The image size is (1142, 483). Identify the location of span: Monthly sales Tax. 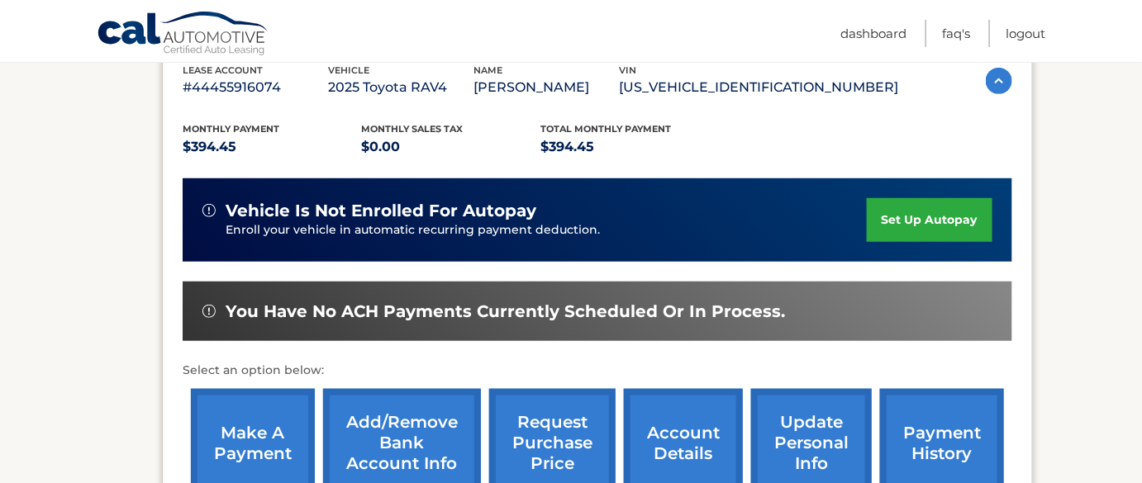
(412, 129).